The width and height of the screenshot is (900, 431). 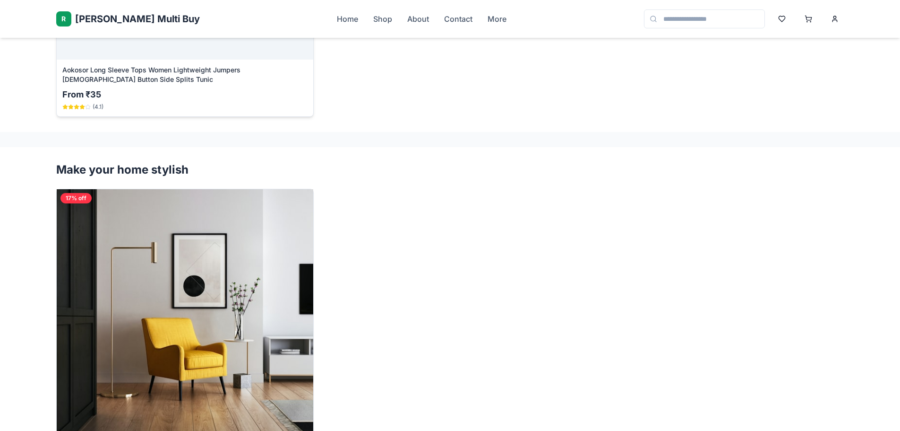 I want to click on a: Contact, so click(x=458, y=19).